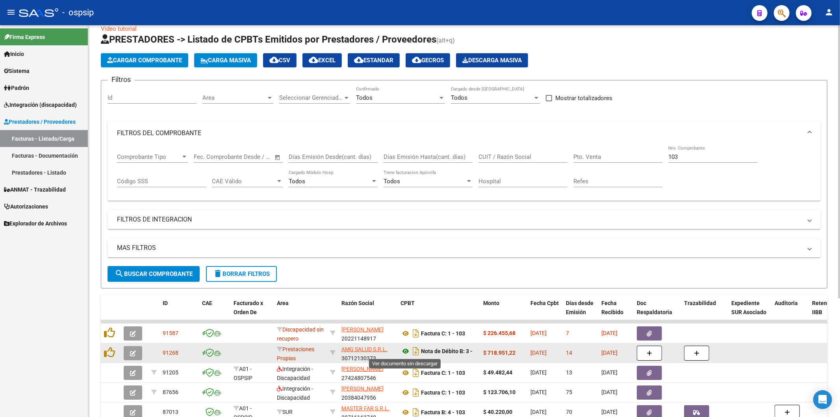 The width and height of the screenshot is (840, 417). What do you see at coordinates (17, 71) in the screenshot?
I see `span: Sistema` at bounding box center [17, 71].